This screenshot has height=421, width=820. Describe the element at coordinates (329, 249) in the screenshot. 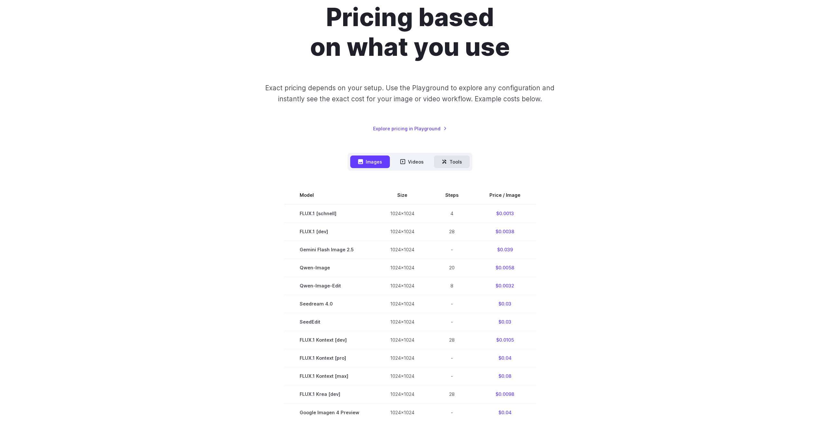

I see `span: Gemini Flash Image 2.5` at that location.